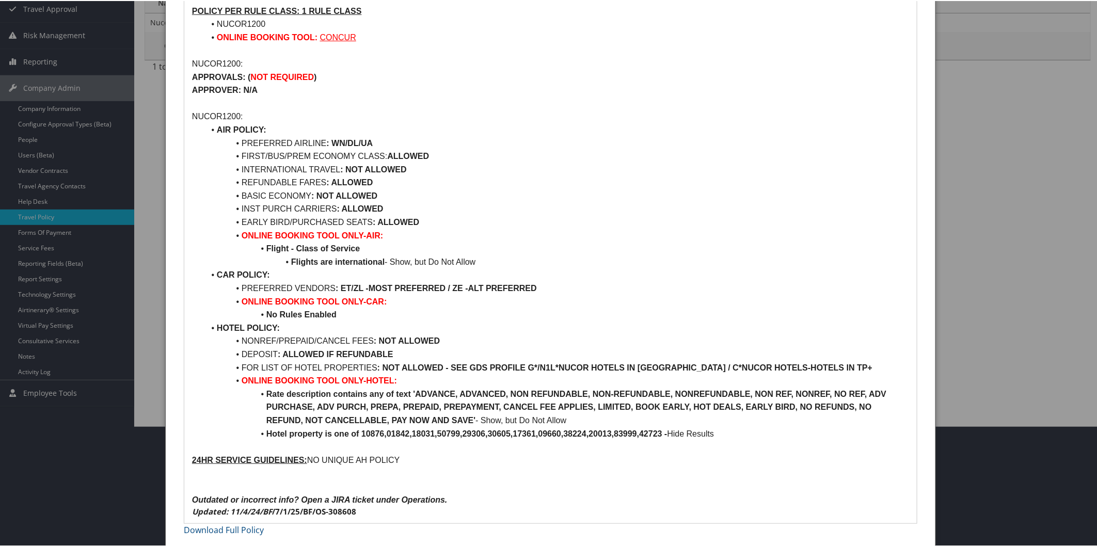 Image resolution: width=1097 pixels, height=546 pixels. What do you see at coordinates (302, 313) in the screenshot?
I see `strong: No Rules Enabled` at bounding box center [302, 313].